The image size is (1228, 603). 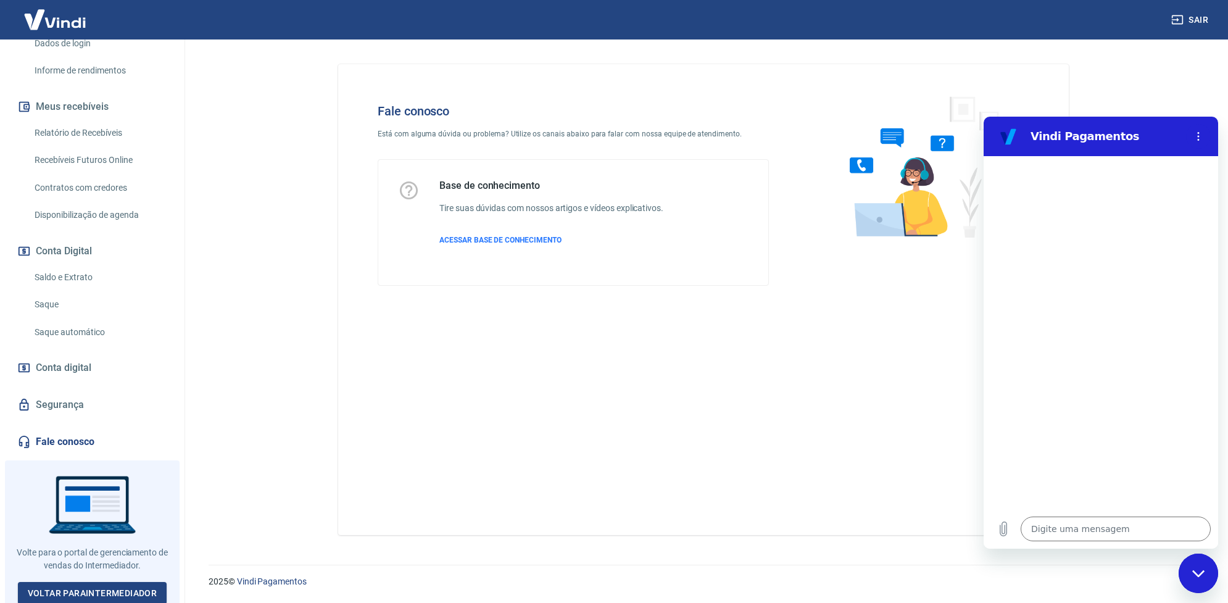 What do you see at coordinates (99, 215) in the screenshot?
I see `a: Disponibilização de agenda` at bounding box center [99, 215].